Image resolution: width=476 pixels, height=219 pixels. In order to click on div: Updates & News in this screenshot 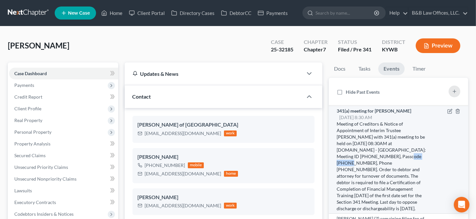, I will do `click(213, 74)`.